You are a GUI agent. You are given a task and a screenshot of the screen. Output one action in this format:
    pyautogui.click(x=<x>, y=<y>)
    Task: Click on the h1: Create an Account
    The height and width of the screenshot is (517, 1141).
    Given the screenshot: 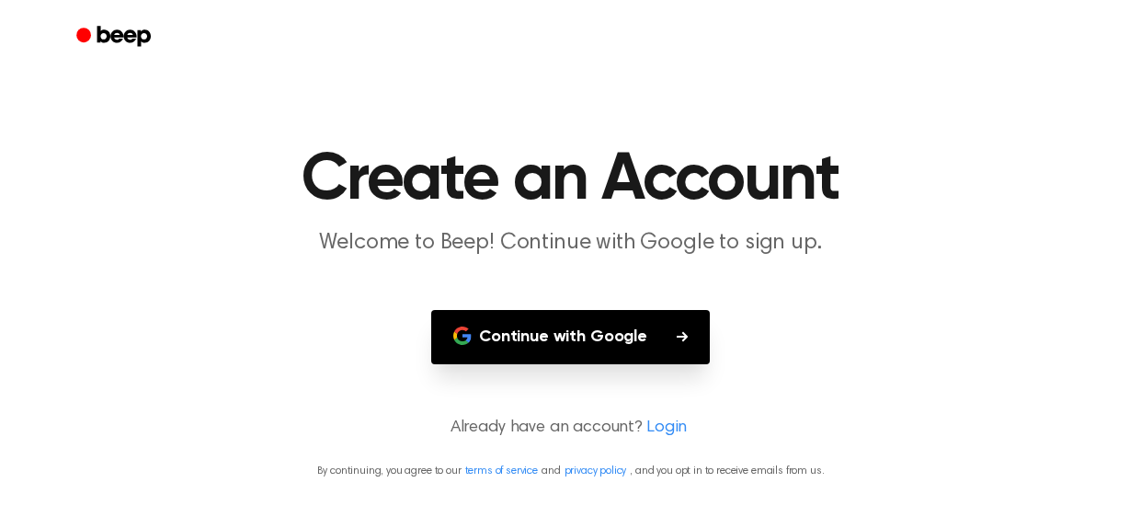 What is the action you would take?
    pyautogui.click(x=571, y=180)
    